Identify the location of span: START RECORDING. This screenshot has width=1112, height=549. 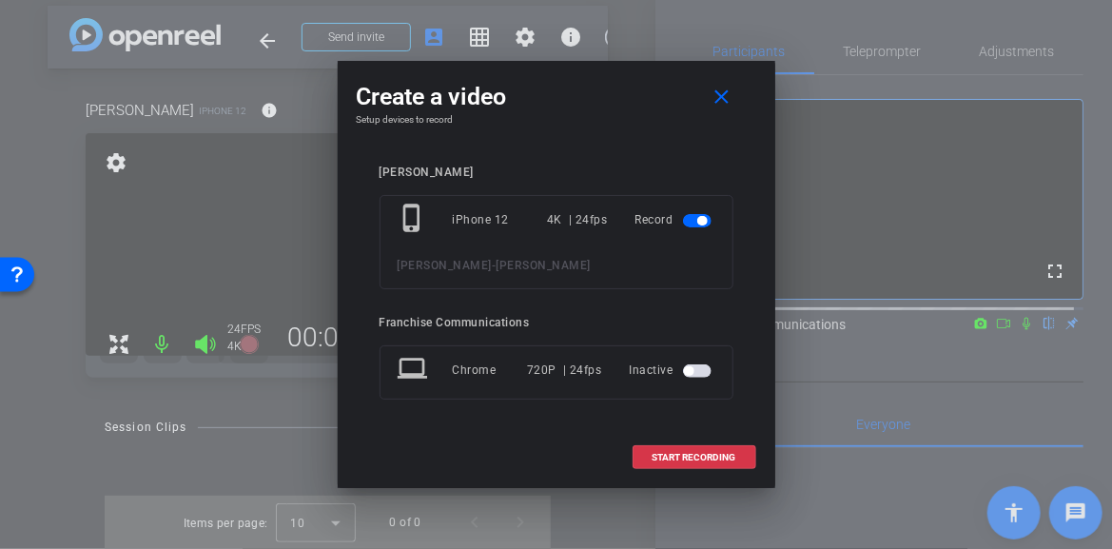
(695, 458).